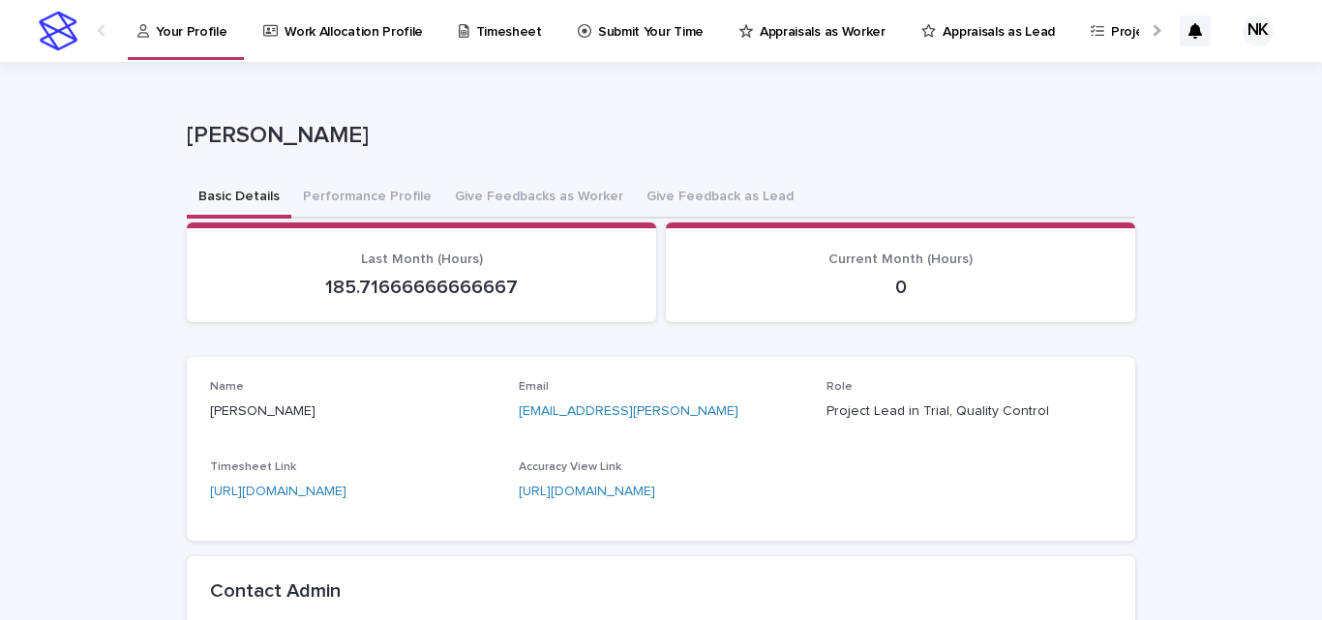 The width and height of the screenshot is (1322, 620). I want to click on span: Timesheet Link, so click(253, 467).